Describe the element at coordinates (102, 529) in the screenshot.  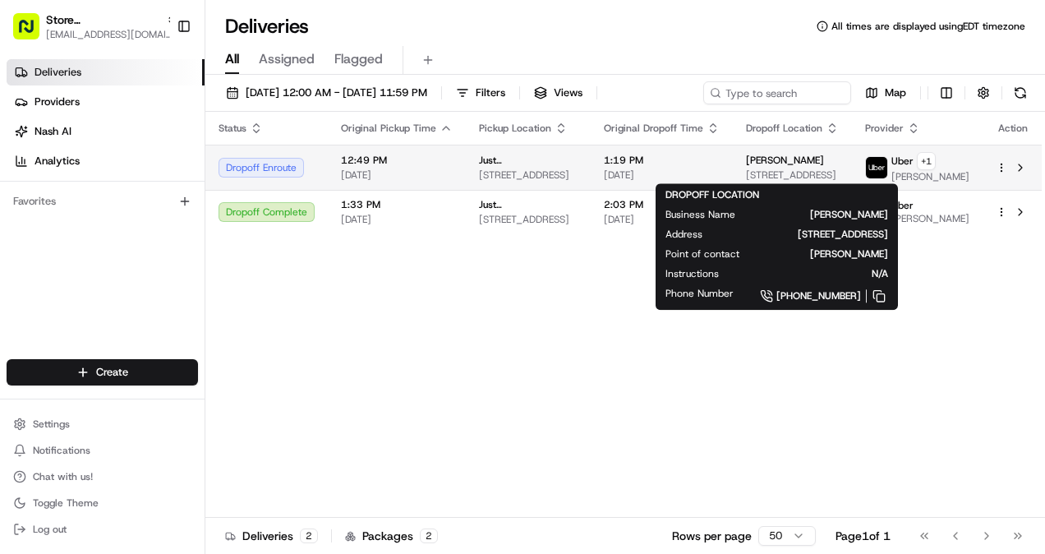
I see `button: Log out` at that location.